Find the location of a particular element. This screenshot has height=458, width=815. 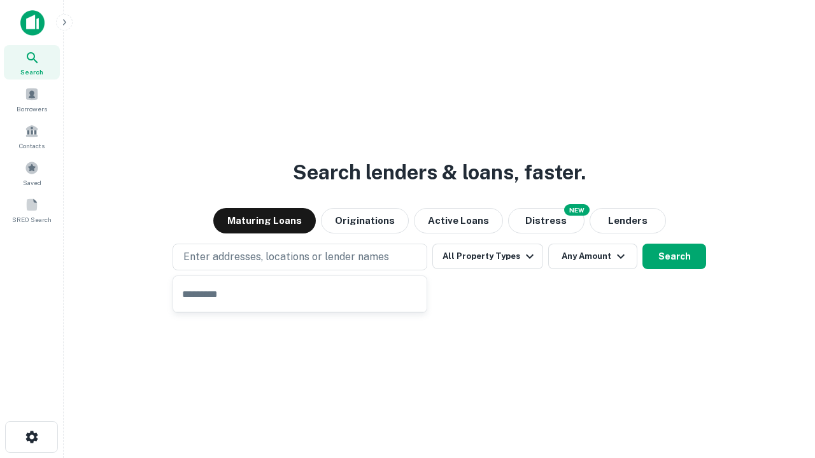

button: Search is located at coordinates (674, 257).